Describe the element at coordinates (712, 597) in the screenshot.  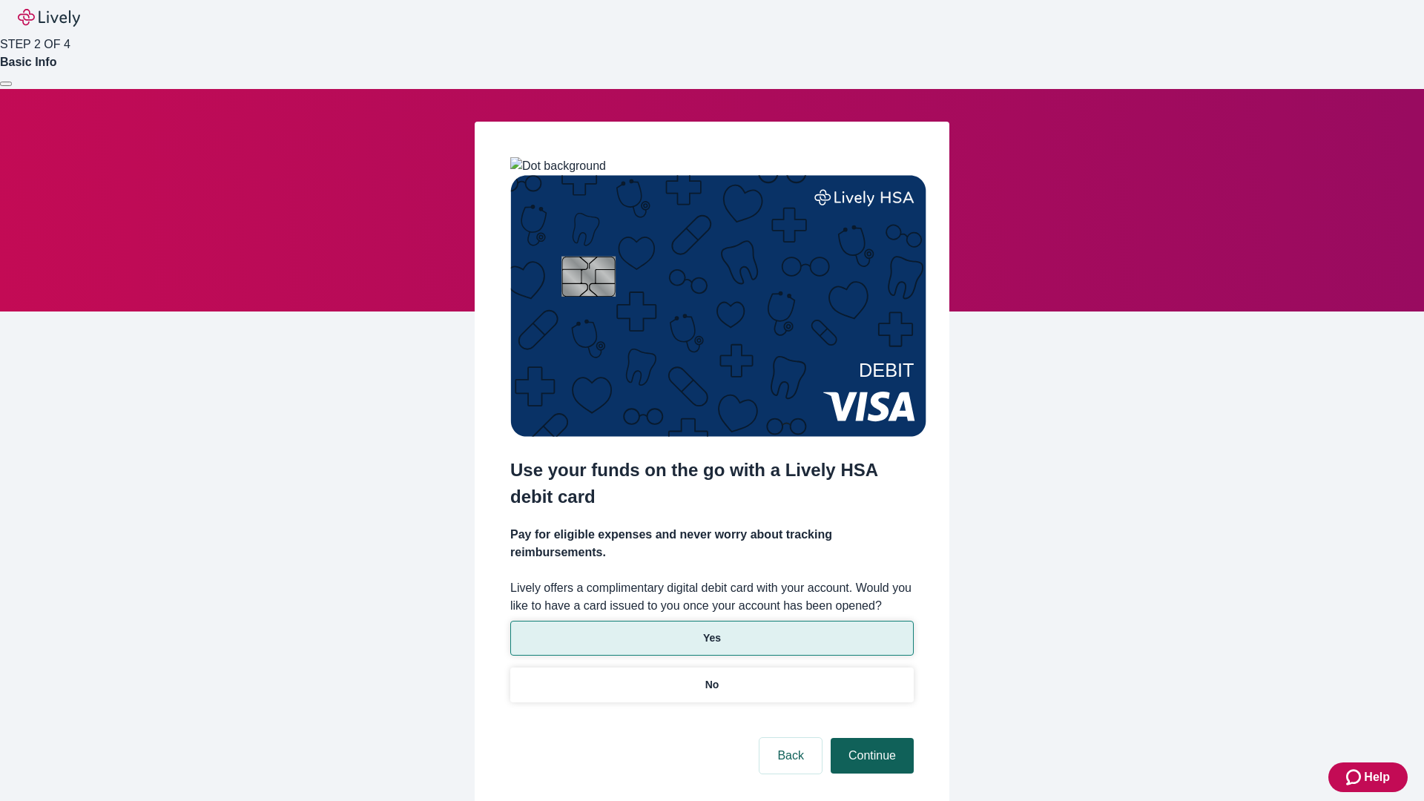
I see `label: Lively offers a complimentary digital debit card with your account. Would you like to have a card...` at that location.